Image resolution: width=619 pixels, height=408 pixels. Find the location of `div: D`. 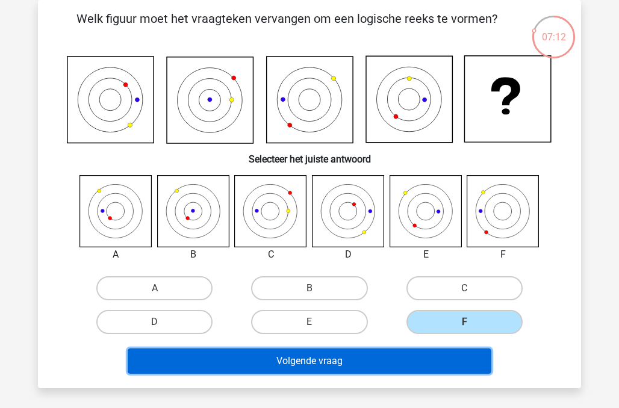

div: D is located at coordinates (348, 255).